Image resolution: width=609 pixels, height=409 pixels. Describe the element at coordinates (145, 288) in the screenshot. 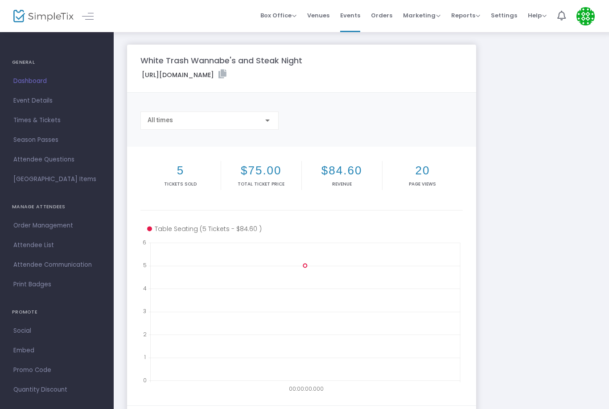

I see `text: 4` at that location.